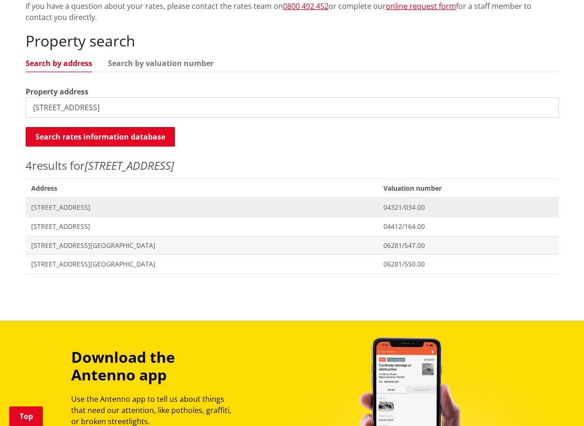  What do you see at coordinates (468, 207) in the screenshot?
I see `span: 04321/034.00` at bounding box center [468, 207].